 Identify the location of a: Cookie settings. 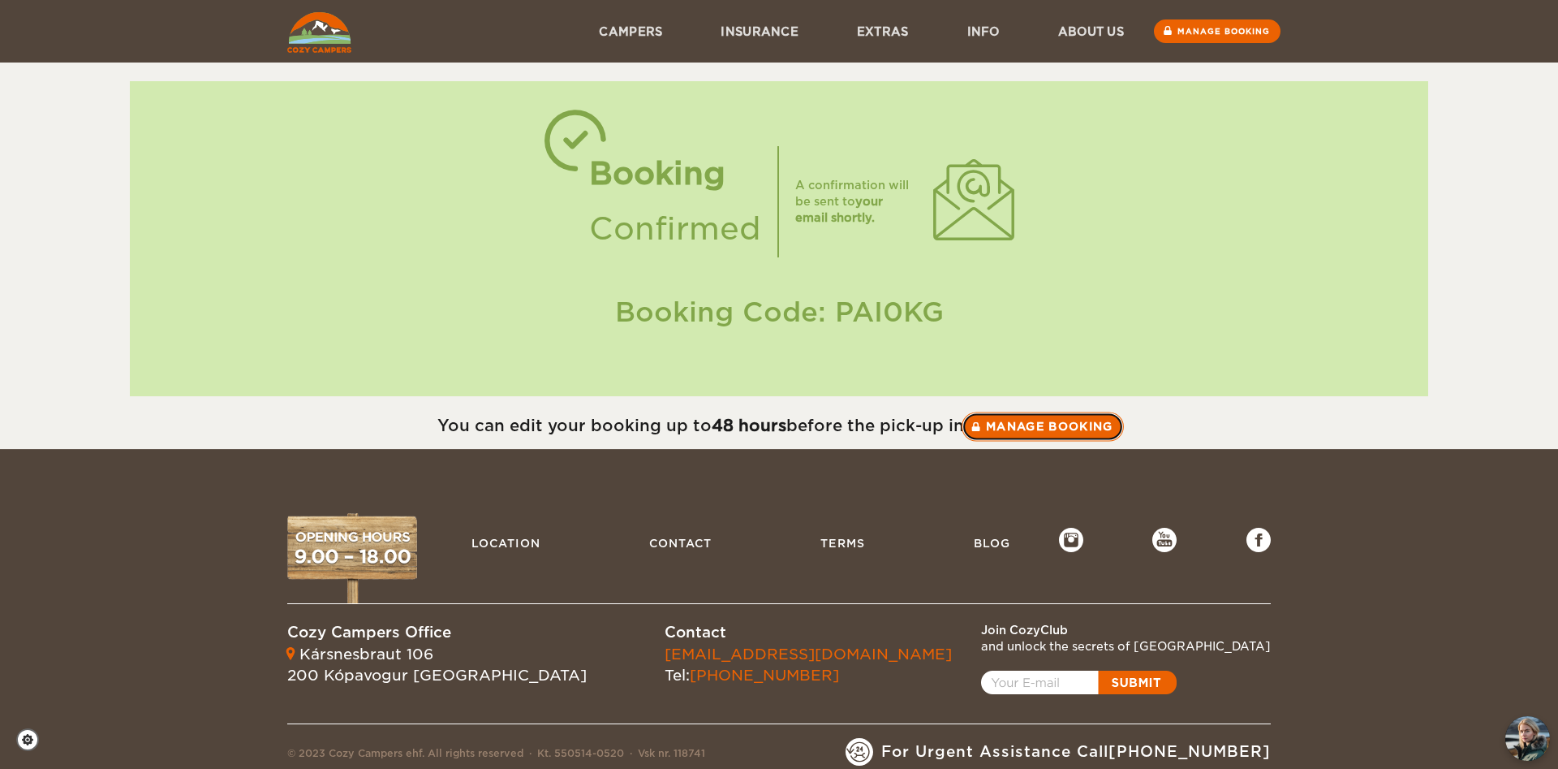
(32, 739).